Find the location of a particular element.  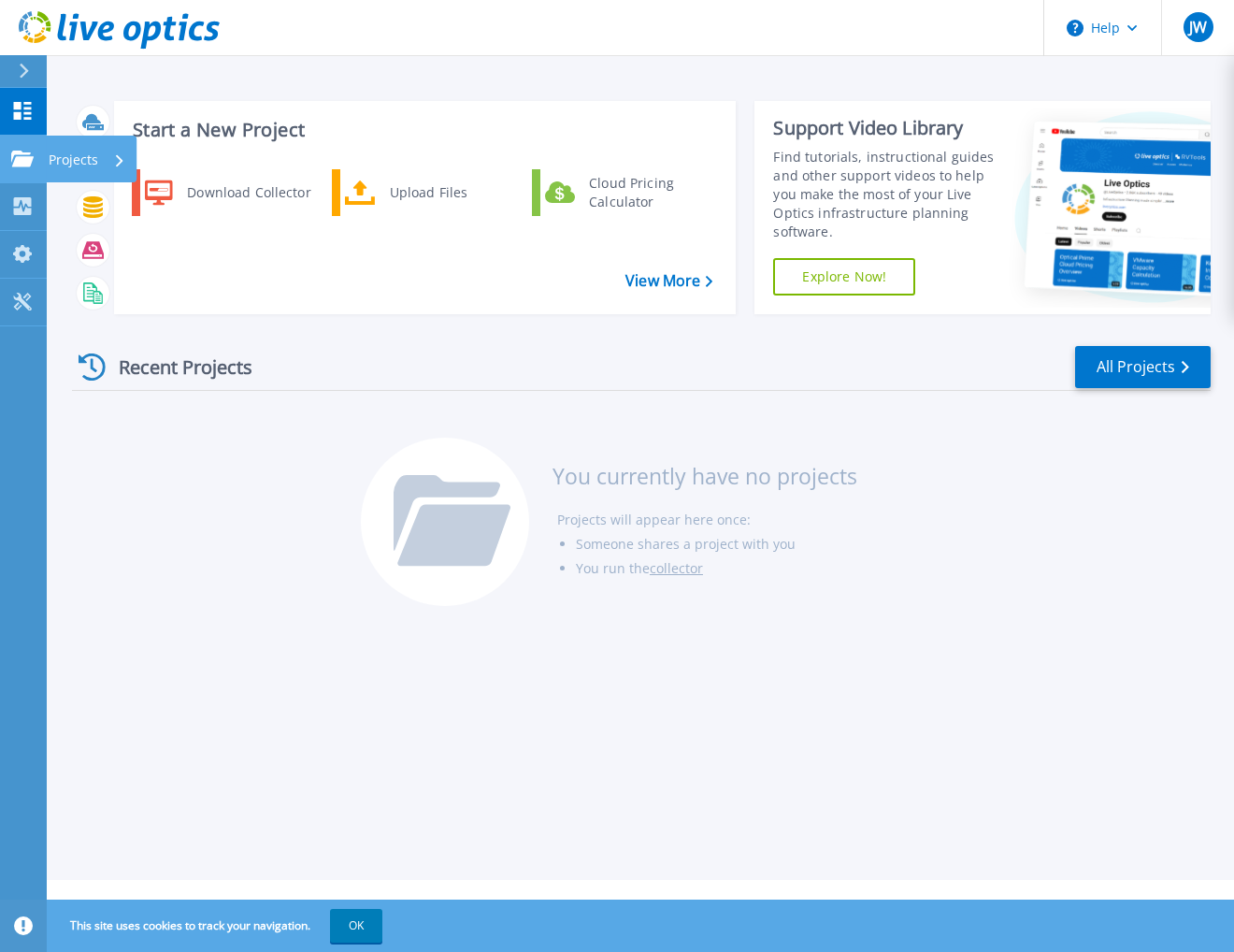

h3: Start a New Project is located at coordinates (423, 130).